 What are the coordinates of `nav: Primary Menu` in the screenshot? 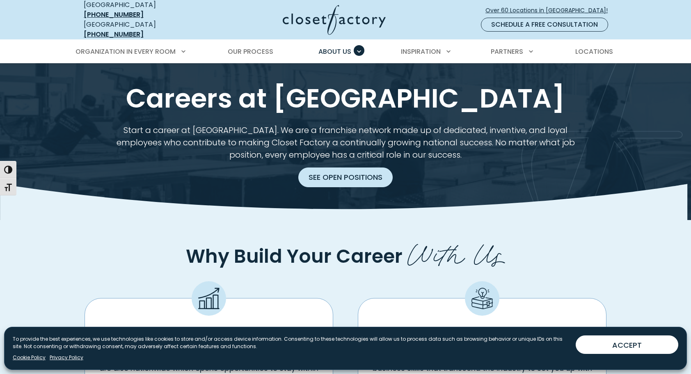 It's located at (345, 52).